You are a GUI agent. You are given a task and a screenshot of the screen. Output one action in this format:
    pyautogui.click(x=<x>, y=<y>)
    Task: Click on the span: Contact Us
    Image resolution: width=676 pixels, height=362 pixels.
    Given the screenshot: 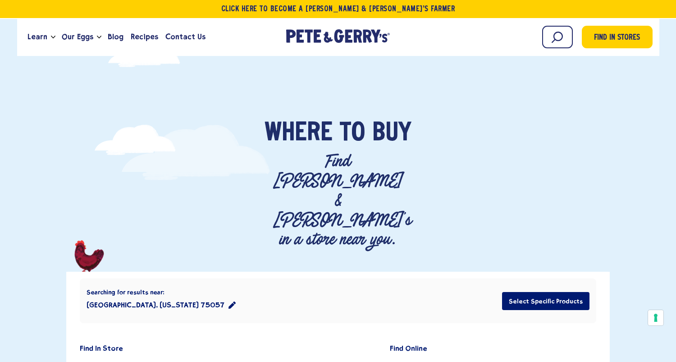 What is the action you would take?
    pyautogui.click(x=185, y=37)
    